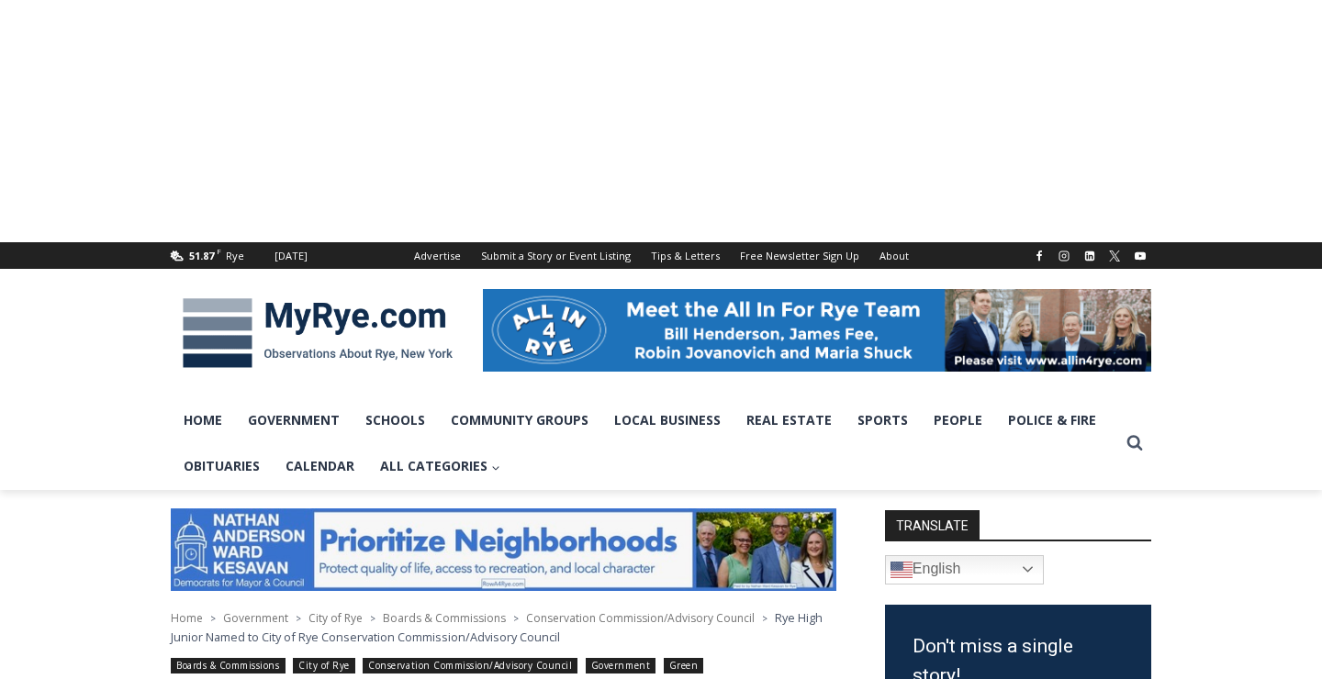  I want to click on a: English, so click(964, 570).